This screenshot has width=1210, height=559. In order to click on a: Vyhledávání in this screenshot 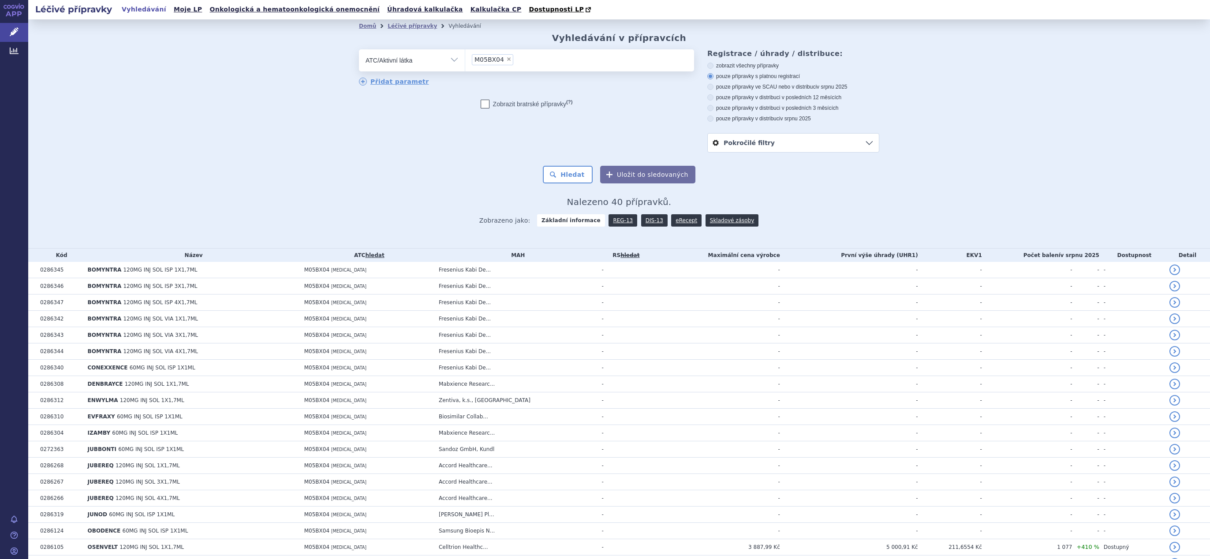, I will do `click(144, 9)`.